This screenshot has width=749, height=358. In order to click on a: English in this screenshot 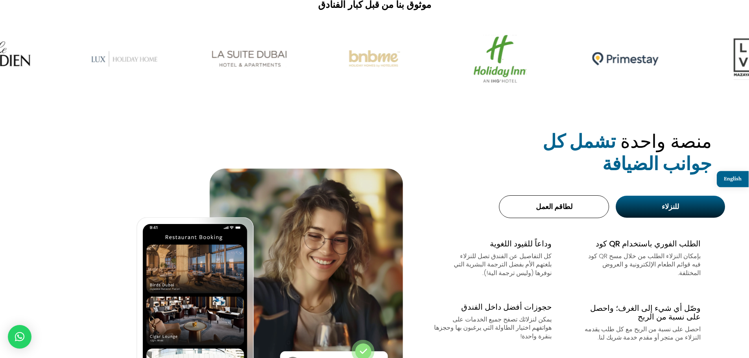, I will do `click(732, 179)`.